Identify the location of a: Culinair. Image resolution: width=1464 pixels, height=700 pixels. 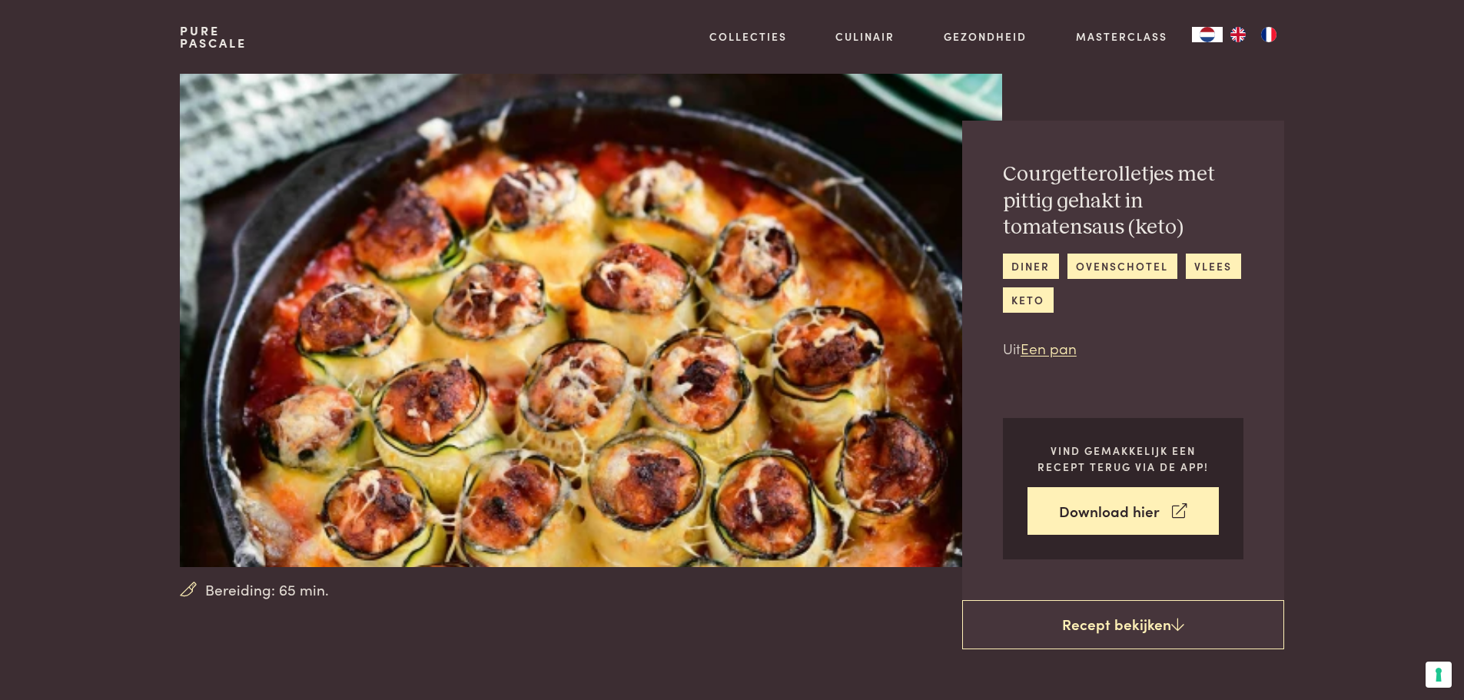
(864, 36).